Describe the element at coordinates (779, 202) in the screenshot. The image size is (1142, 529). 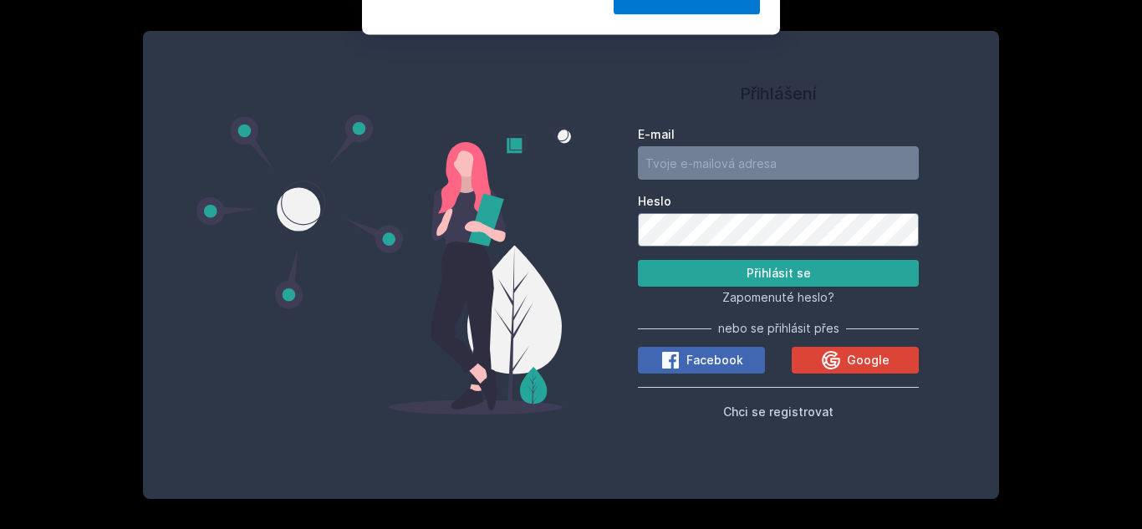
I see `label: Heslo` at that location.